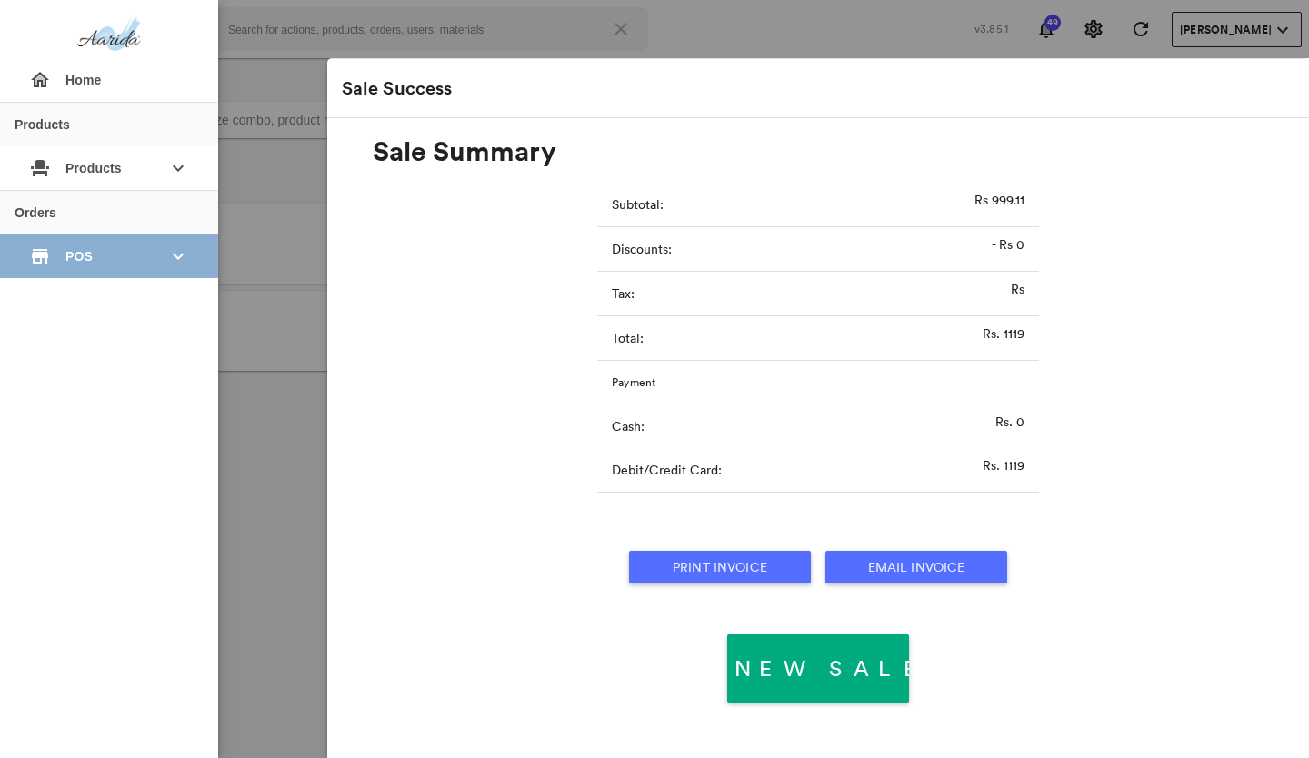 The height and width of the screenshot is (758, 1309). Describe the element at coordinates (465, 151) in the screenshot. I see `h2: Sale Summary` at that location.